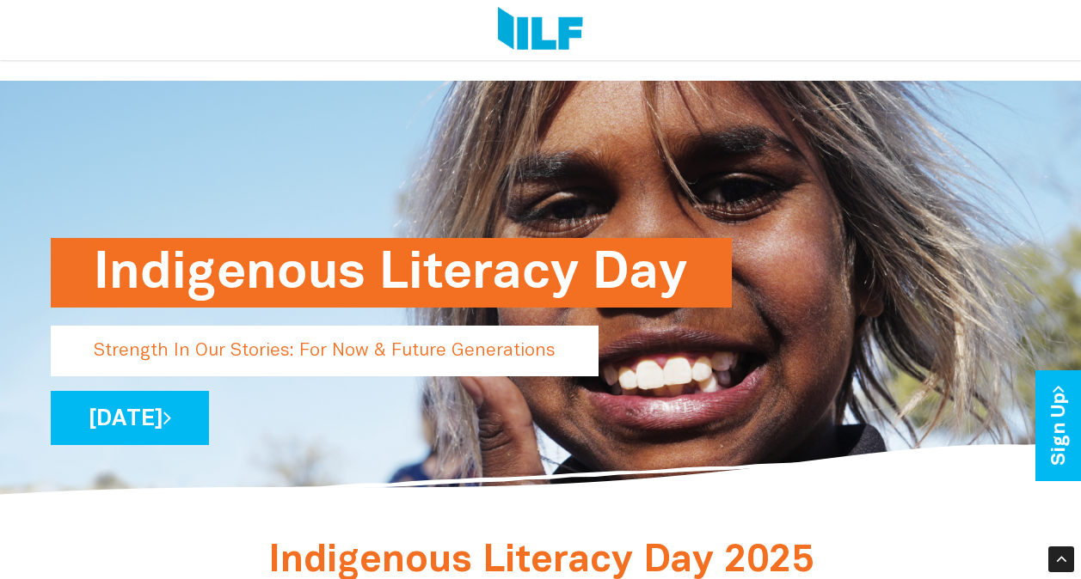  What do you see at coordinates (540, 30) in the screenshot?
I see `img: Logo` at bounding box center [540, 30].